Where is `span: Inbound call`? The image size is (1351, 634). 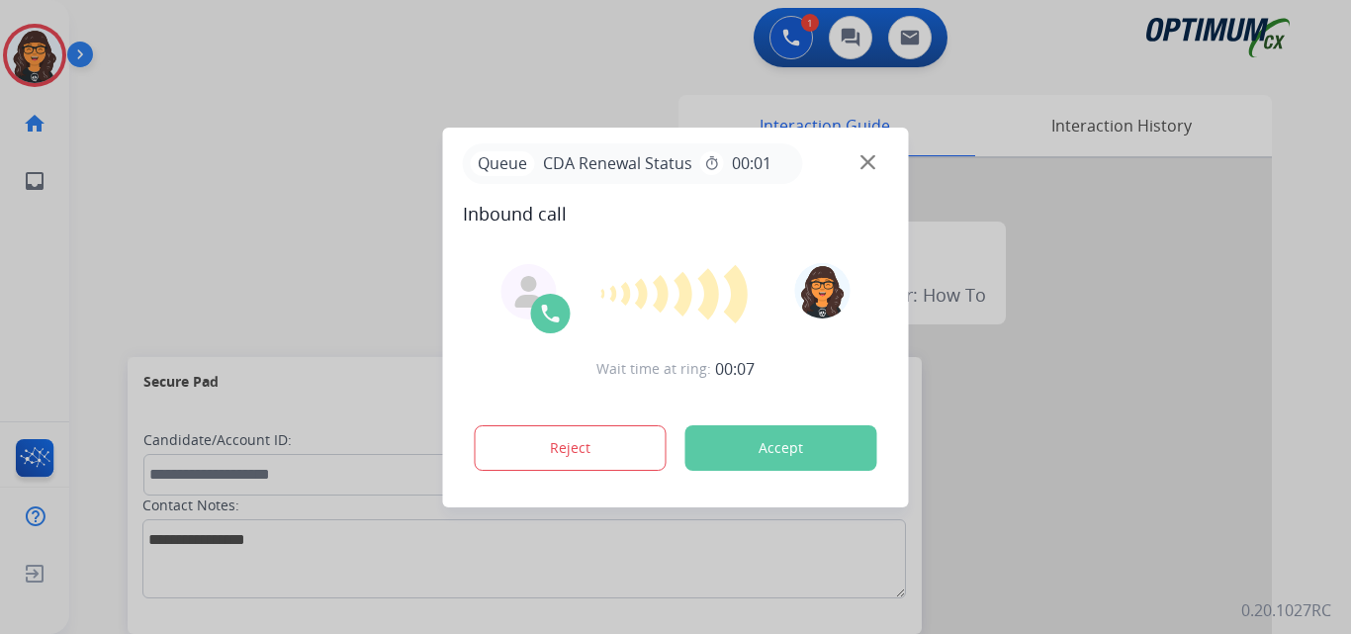
span: Inbound call is located at coordinates (675, 214).